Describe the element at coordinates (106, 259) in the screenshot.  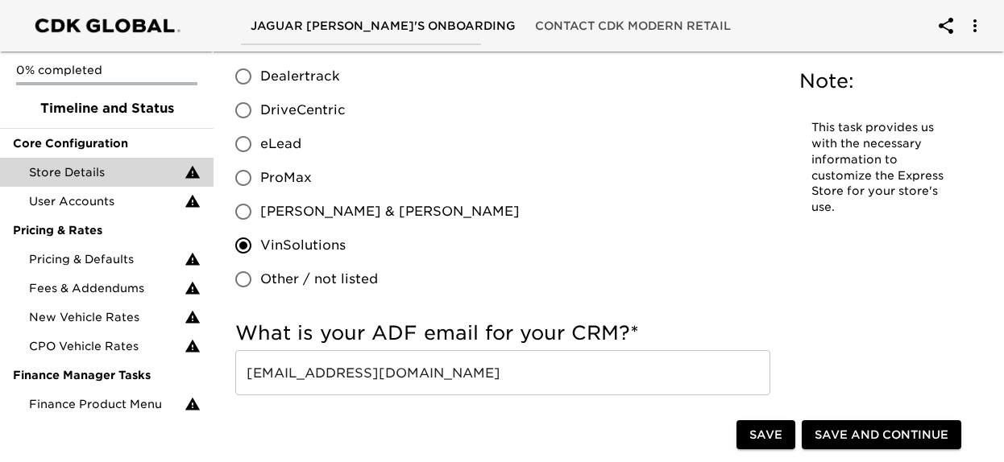
I see `span: Pricing & Defaults` at that location.